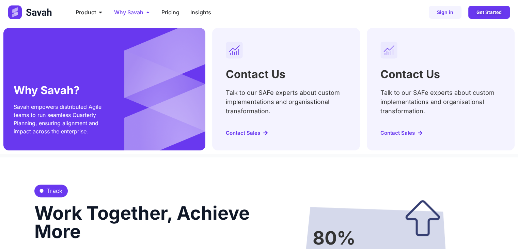  I want to click on span: Product, so click(86, 12).